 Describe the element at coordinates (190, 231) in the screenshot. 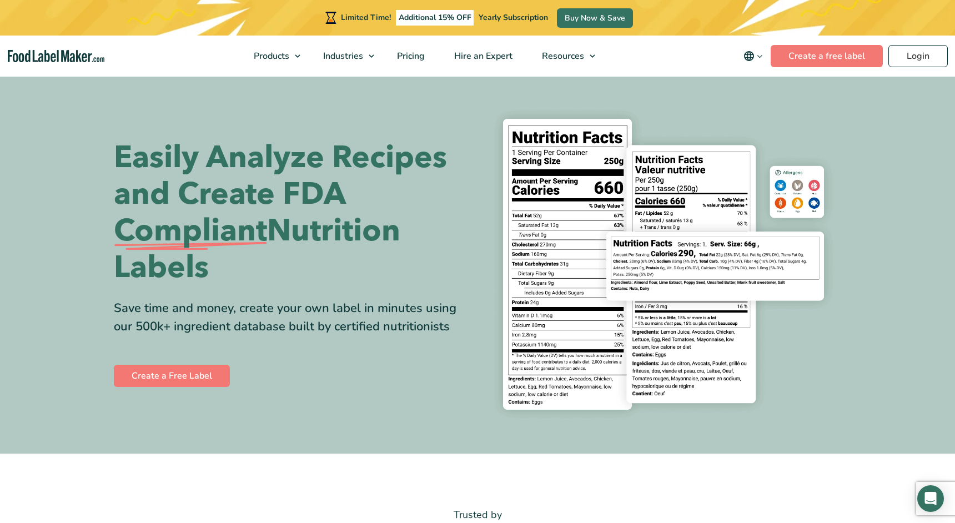

I see `span: Compliant` at that location.